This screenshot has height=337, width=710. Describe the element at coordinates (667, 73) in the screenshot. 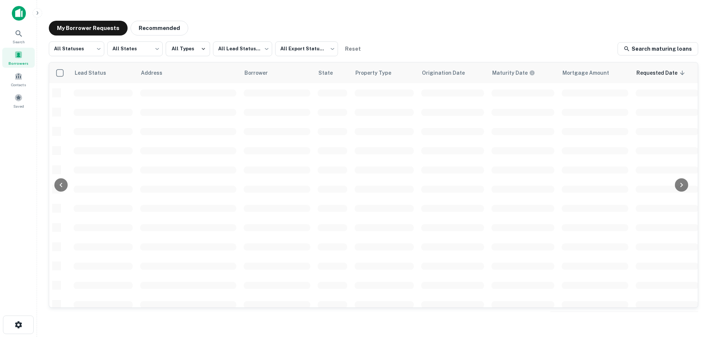

I see `th: Requested Date` at that location.